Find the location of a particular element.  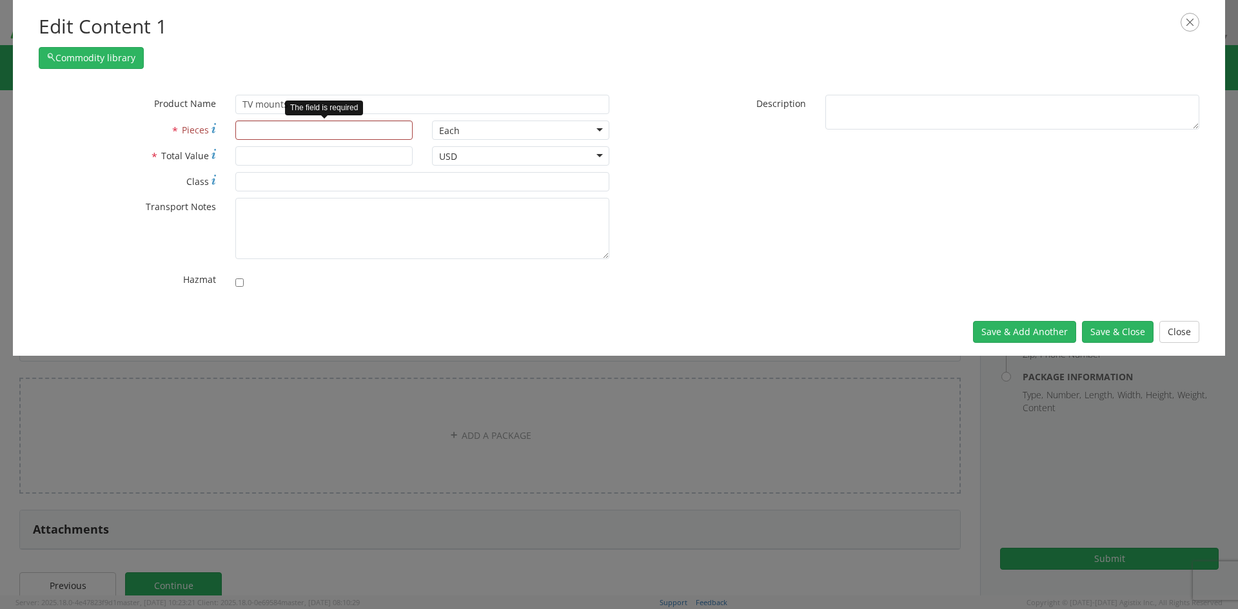

button: Save & Add Another is located at coordinates (1024, 332).